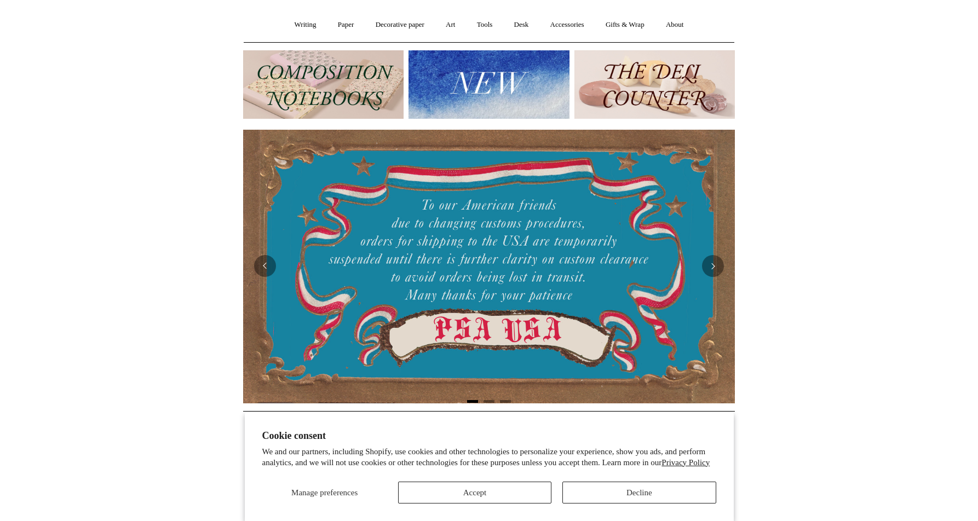 The height and width of the screenshot is (521, 978). Describe the element at coordinates (489, 436) in the screenshot. I see `h2: Cookie consent` at that location.